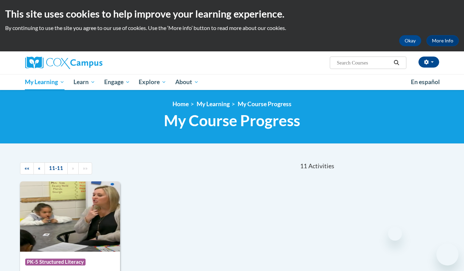  Describe the element at coordinates (45, 82) in the screenshot. I see `span: My Learning` at that location.